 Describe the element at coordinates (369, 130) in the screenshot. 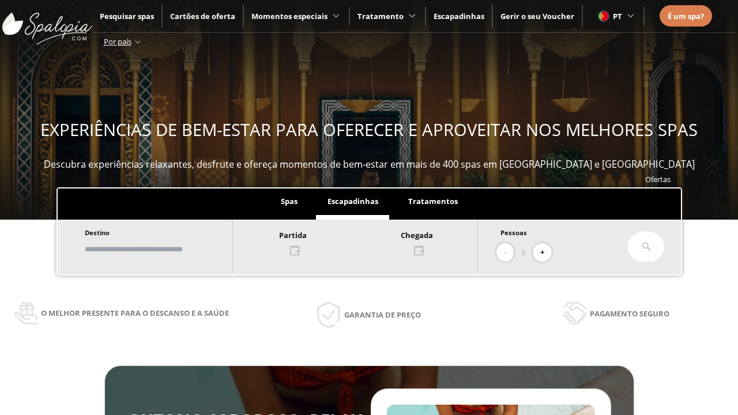

I see `span: EXPERIÊNCIAS DE BEM-ESTAR PARA OFERECER E APROVEITAR NOS MELHORES SPAS` at that location.